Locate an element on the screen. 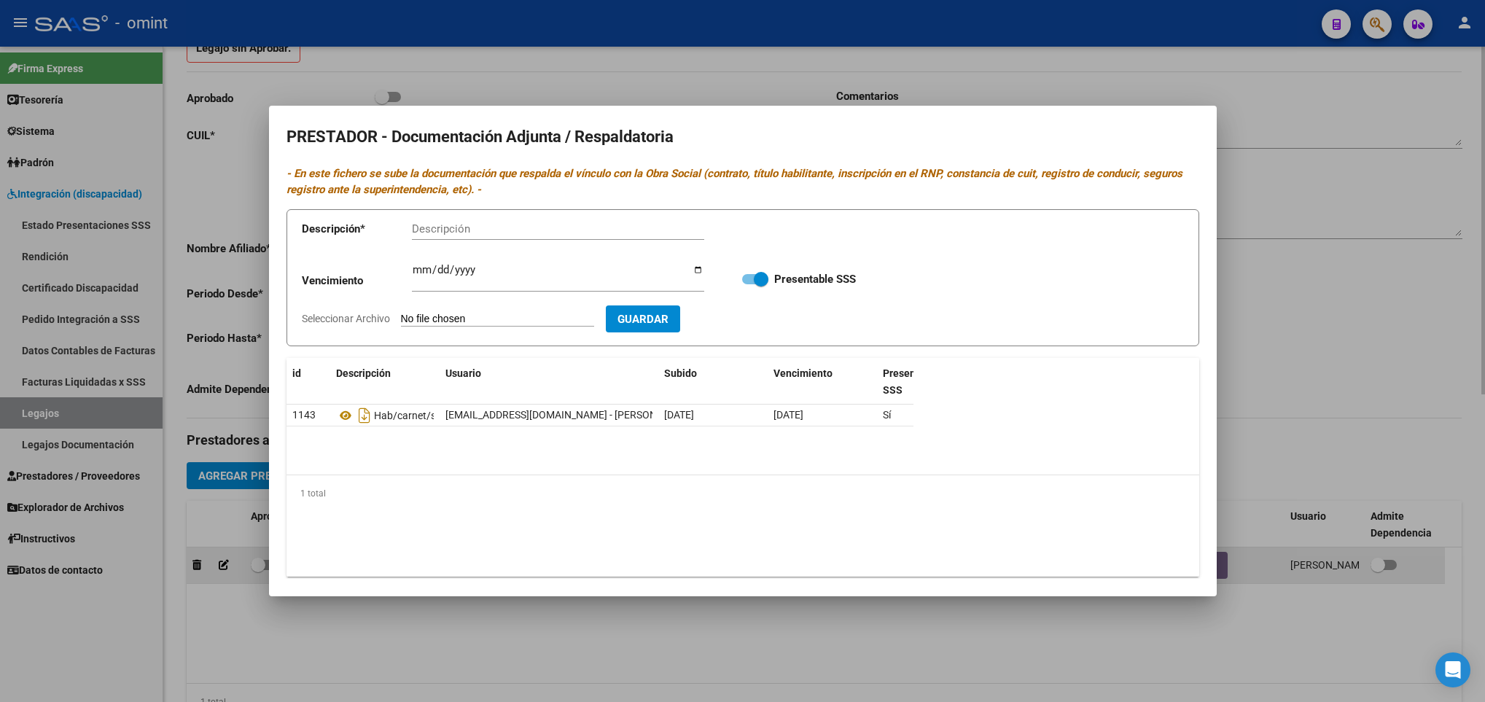  p: Descripción is located at coordinates (356, 229).